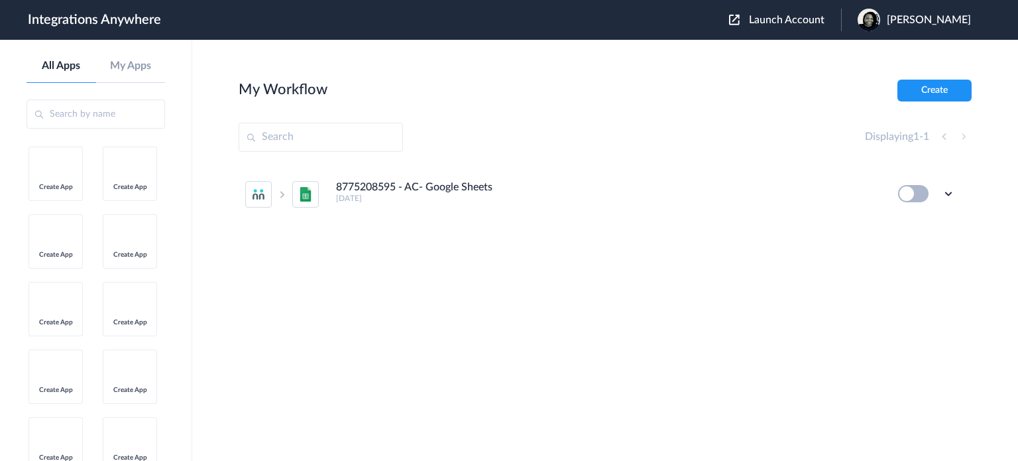  What do you see at coordinates (869, 20) in the screenshot?
I see `img: copy-of-ppnb-profile-picture-frame.jpg` at bounding box center [869, 20].